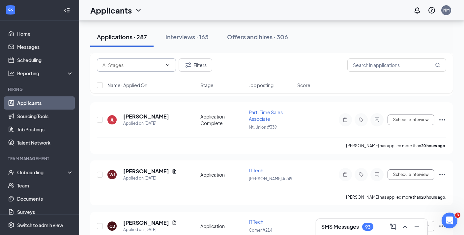  Describe the element at coordinates (187, 37) in the screenshot. I see `div: Interviews · 165` at that location.